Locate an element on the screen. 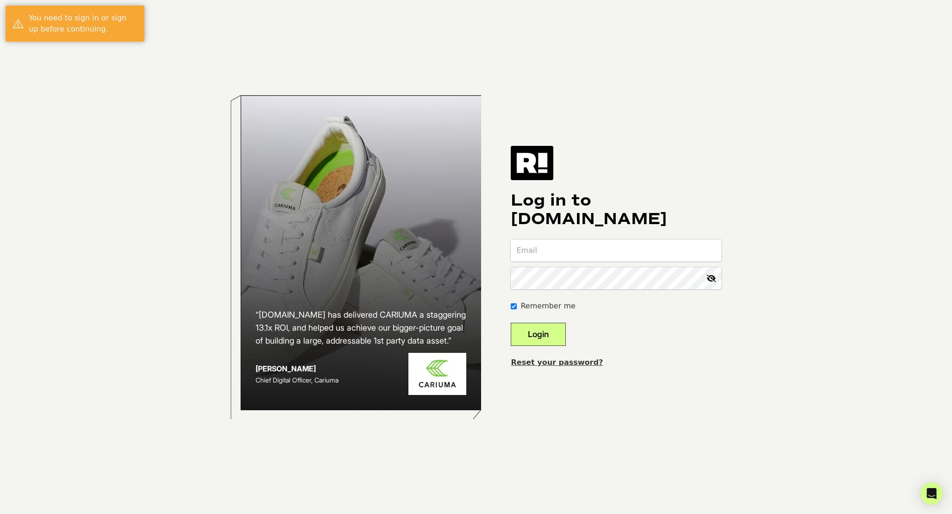  img: Retention.com is located at coordinates (532, 163).